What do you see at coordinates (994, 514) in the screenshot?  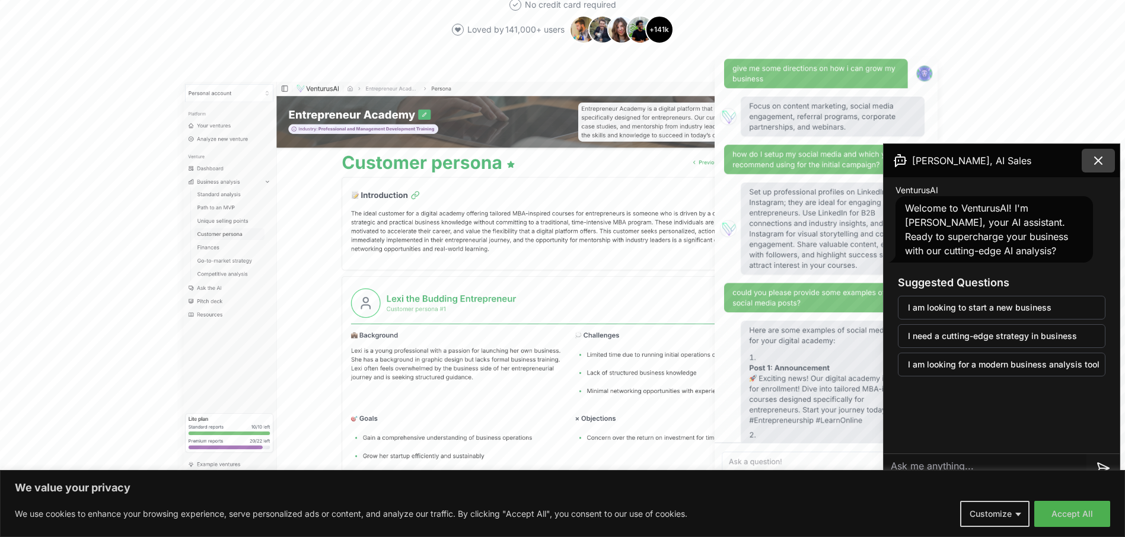 I see `button: Customize` at bounding box center [994, 514].